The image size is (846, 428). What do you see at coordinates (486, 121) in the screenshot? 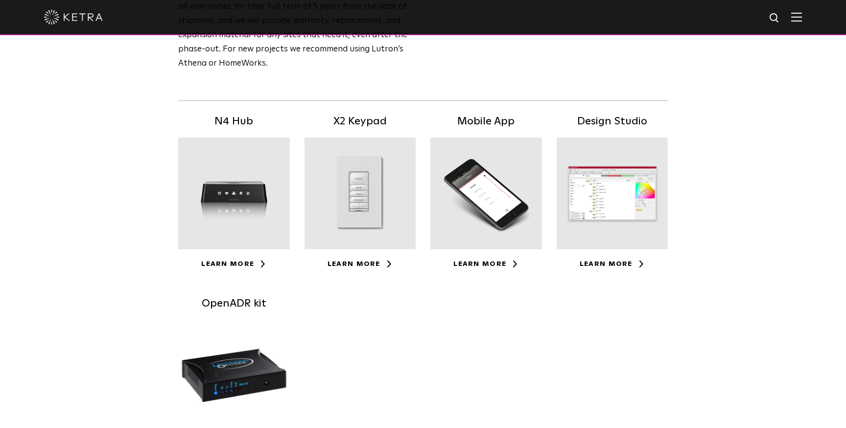
I see `h5: Mobile App` at bounding box center [486, 121].